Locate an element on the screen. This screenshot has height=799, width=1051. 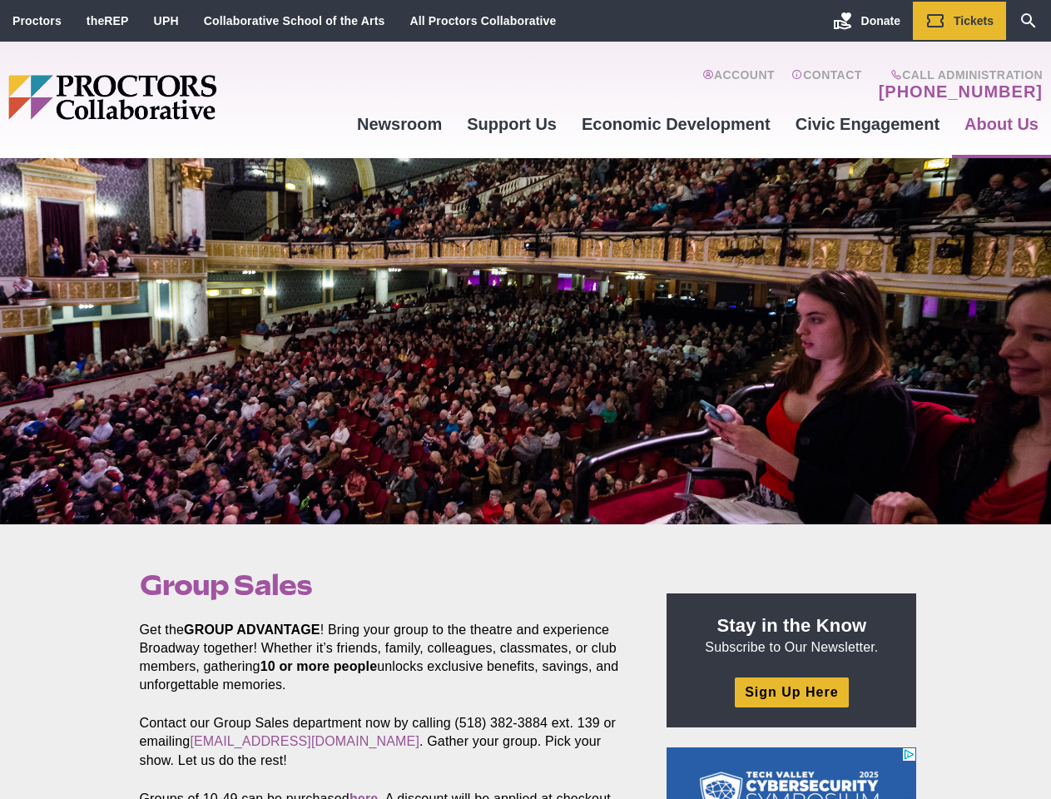
a: Account is located at coordinates (738, 85).